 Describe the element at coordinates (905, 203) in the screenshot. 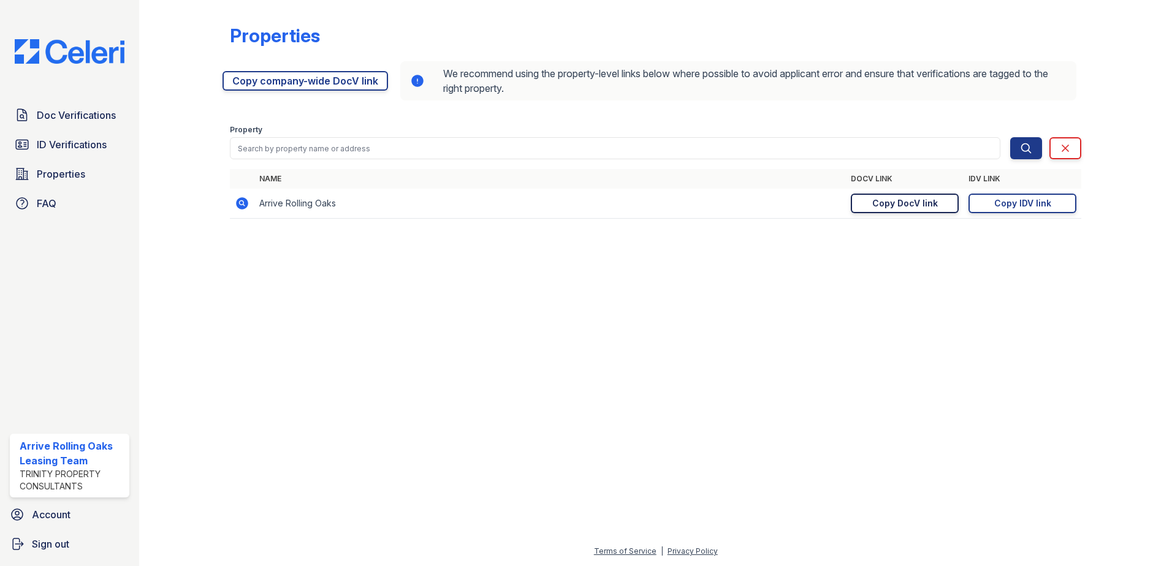

I see `div: Copy DocV link` at that location.